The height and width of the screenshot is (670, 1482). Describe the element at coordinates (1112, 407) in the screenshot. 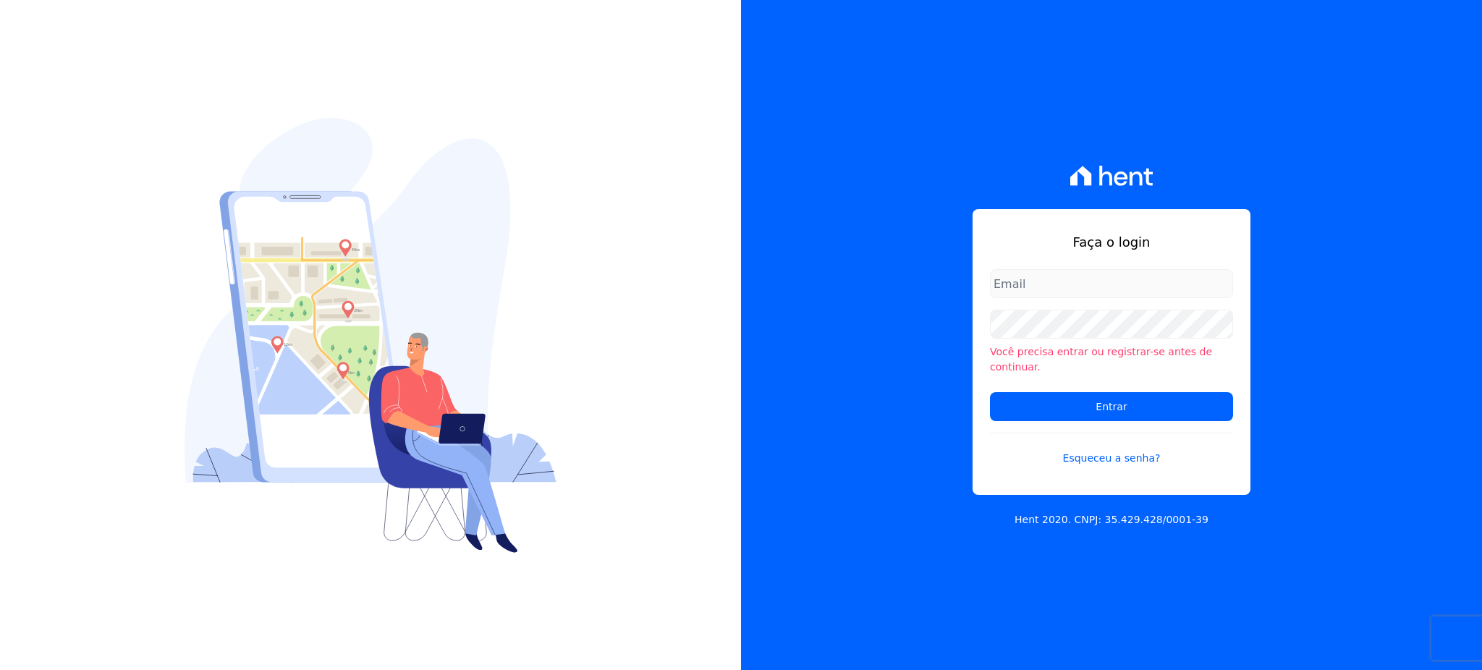

I see `input: Entrar` at that location.